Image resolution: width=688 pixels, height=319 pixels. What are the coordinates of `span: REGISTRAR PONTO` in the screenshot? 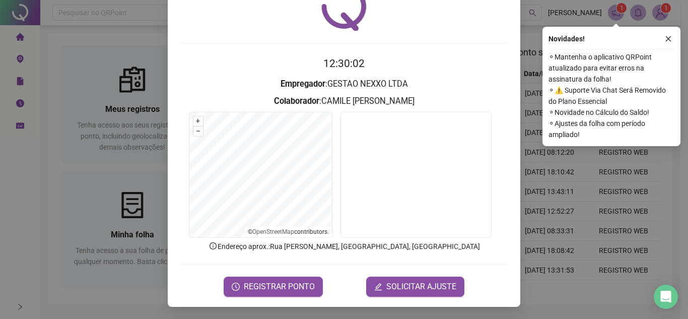 It's located at (279, 286).